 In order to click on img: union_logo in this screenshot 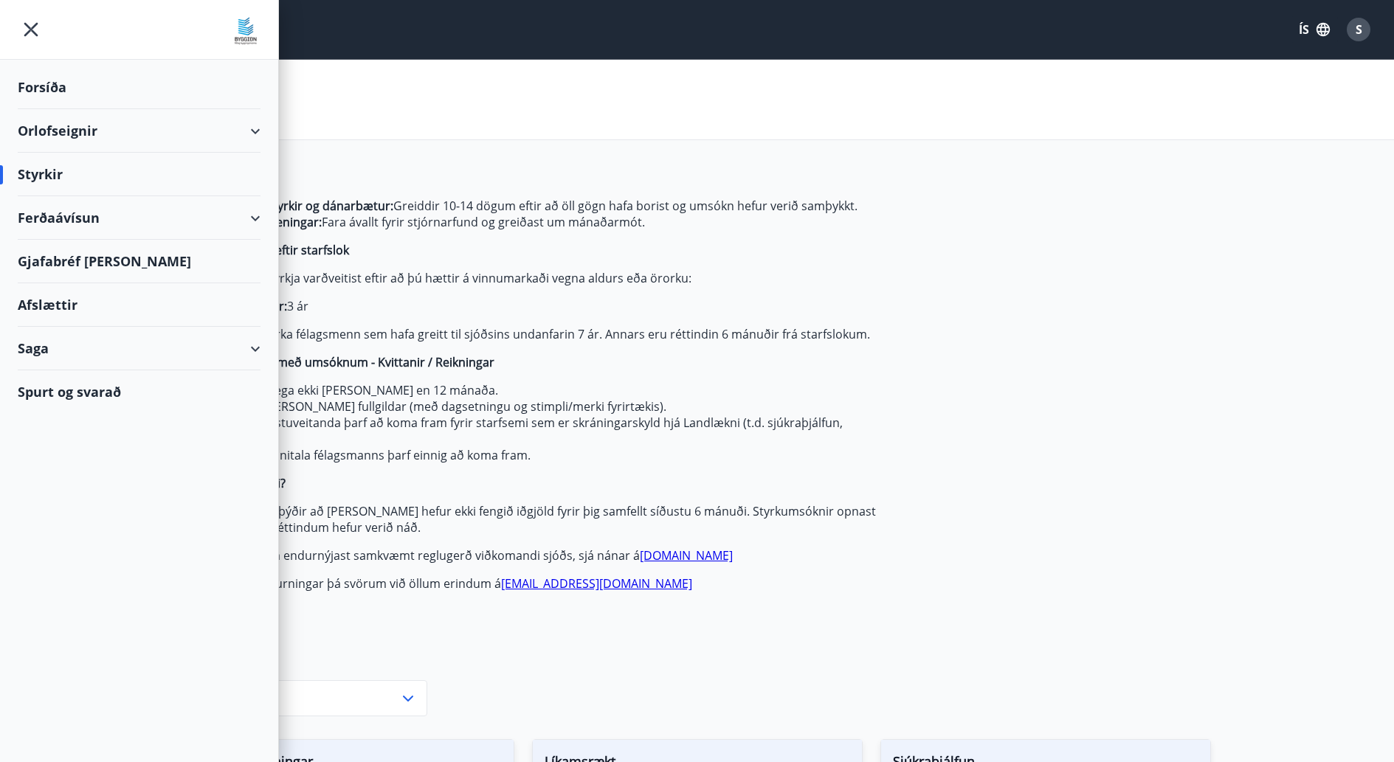, I will do `click(246, 31)`.